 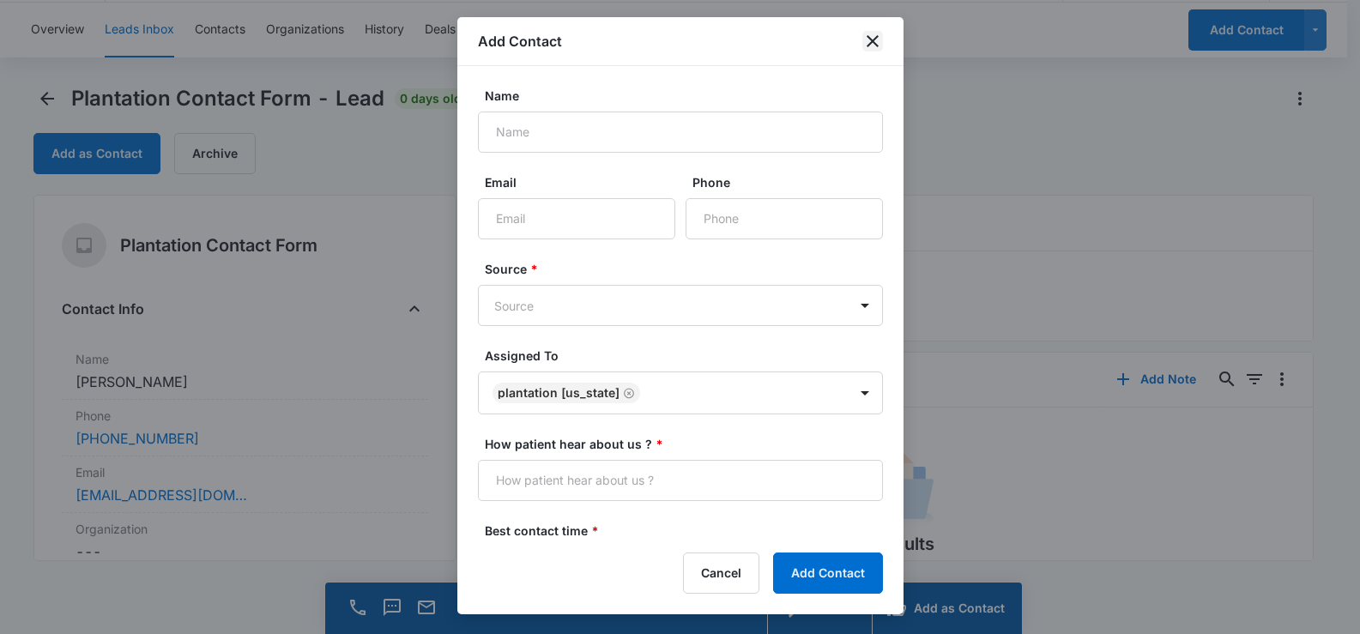 I want to click on button: Add Contact, so click(x=828, y=573).